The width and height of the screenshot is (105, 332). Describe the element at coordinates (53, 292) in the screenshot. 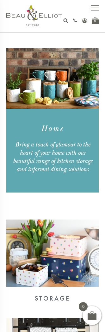

I see `a: Storage Storage` at that location.